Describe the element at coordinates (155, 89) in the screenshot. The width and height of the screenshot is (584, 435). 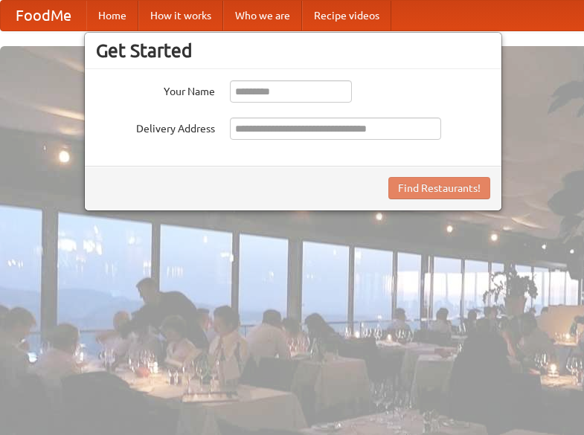
I see `label: Your Name` at that location.